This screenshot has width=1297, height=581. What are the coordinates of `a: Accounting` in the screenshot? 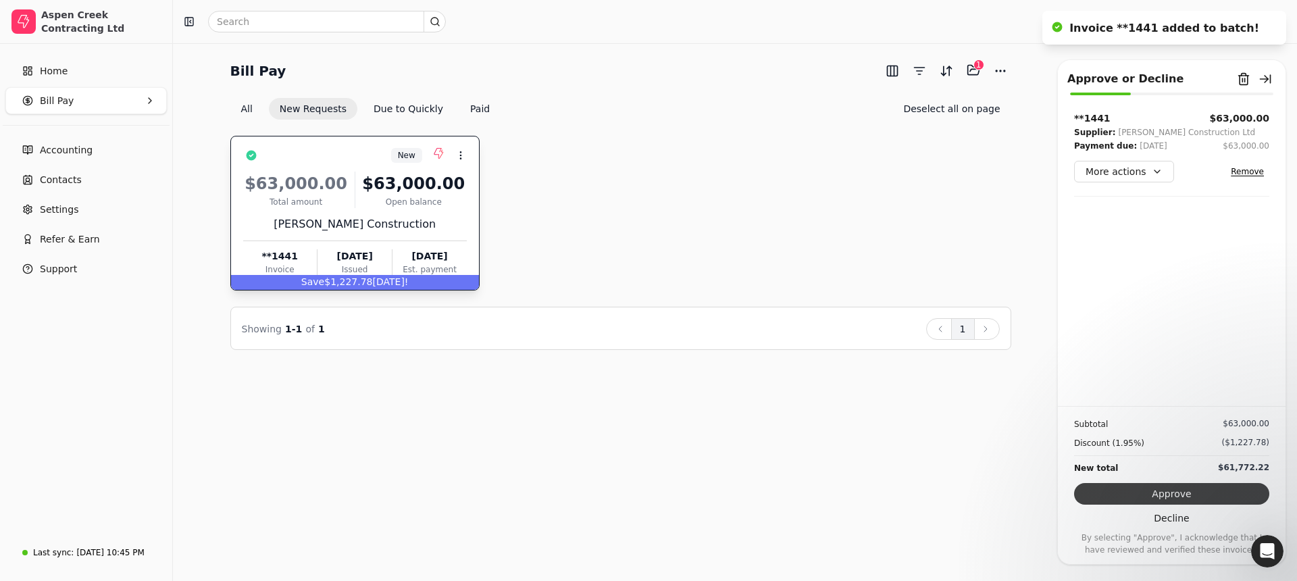 It's located at (86, 150).